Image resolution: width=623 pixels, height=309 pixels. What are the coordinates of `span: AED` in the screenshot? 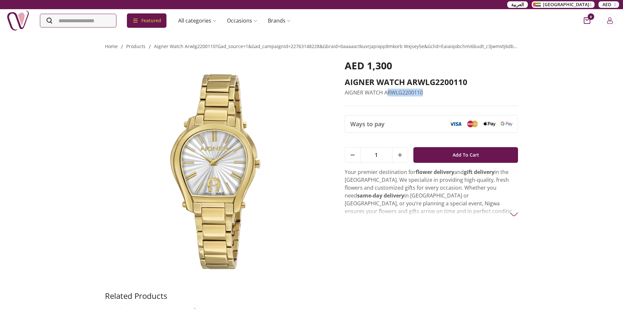 It's located at (607, 5).